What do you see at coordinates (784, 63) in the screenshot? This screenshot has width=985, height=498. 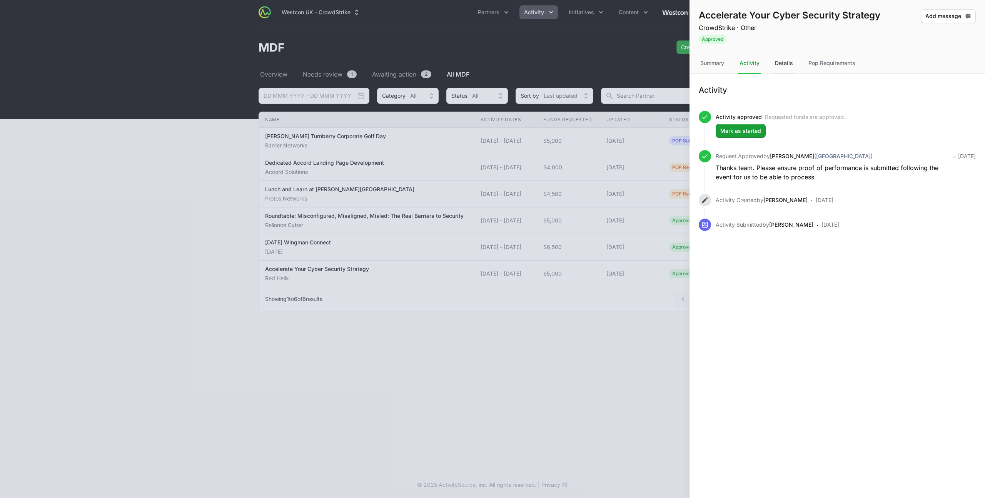 I see `div: Details` at bounding box center [784, 63].